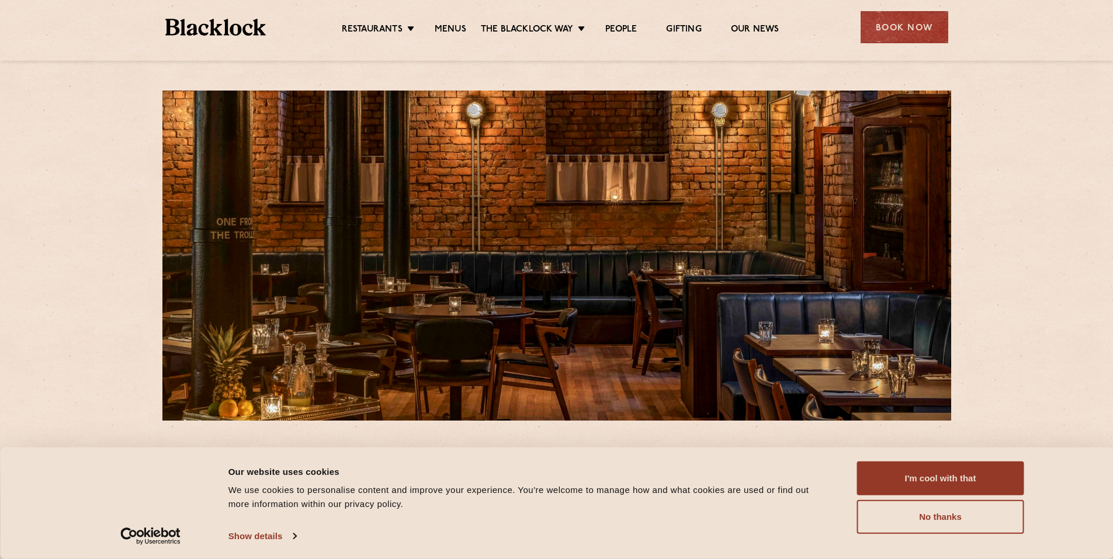 The width and height of the screenshot is (1113, 559). I want to click on div: We use cookies to personalise content and improve your experience. You're welcome to manage how a..., so click(529, 497).